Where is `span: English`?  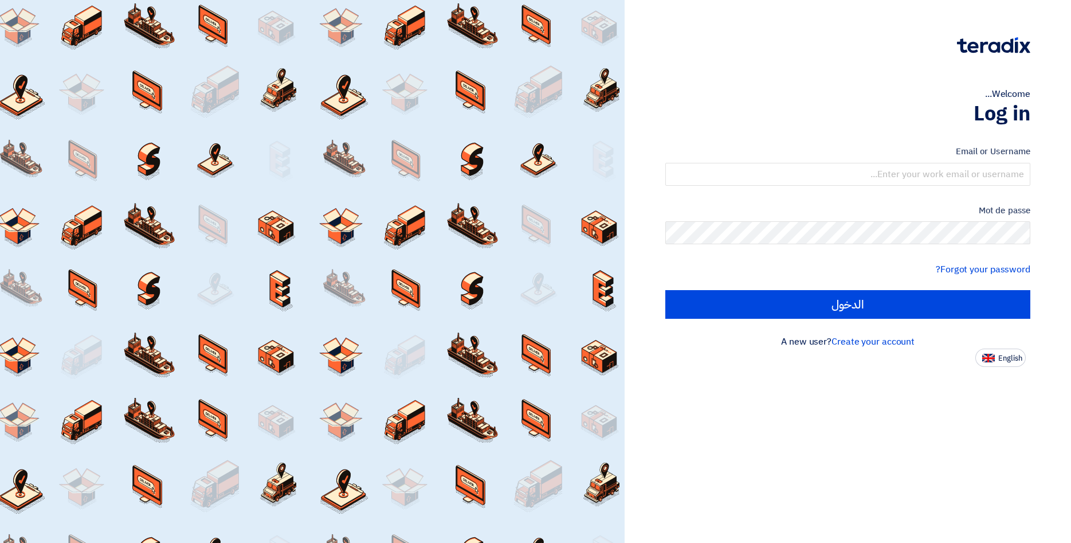
span: English is located at coordinates (1010, 358).